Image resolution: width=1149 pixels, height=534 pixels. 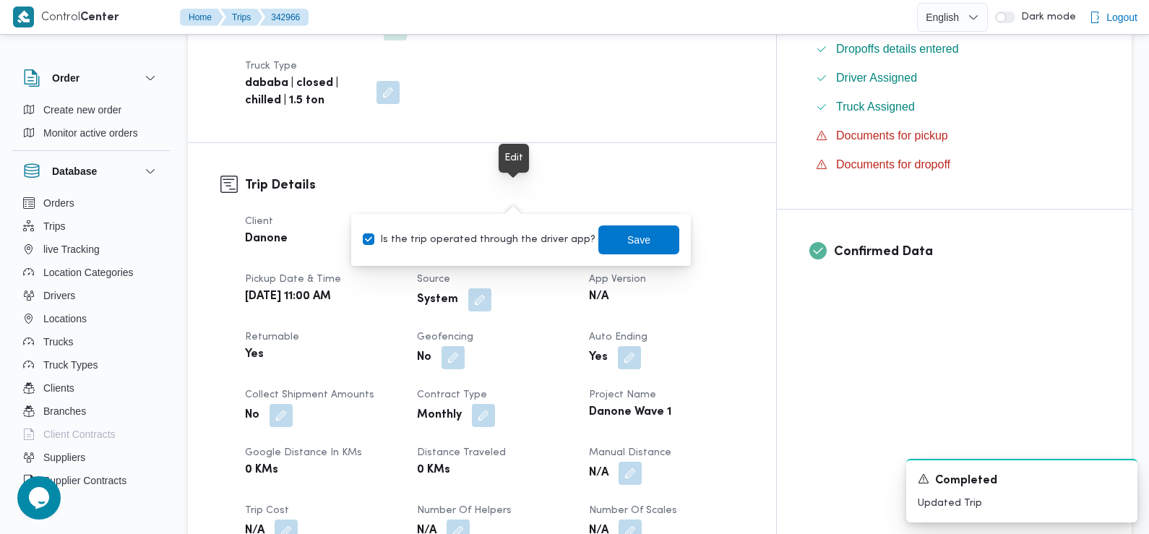 I want to click on span: Client Contracts, so click(x=79, y=434).